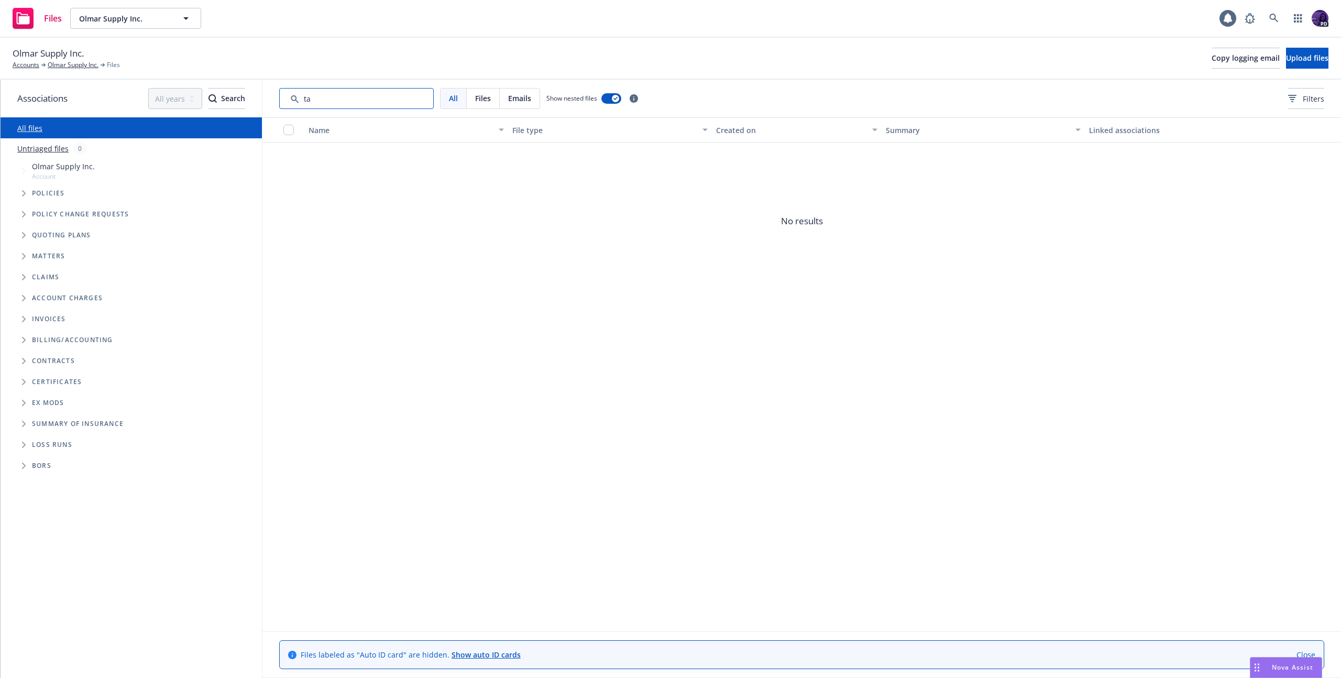 Image resolution: width=1341 pixels, height=678 pixels. What do you see at coordinates (356, 98) in the screenshot?
I see `input: Search by keyword...` at bounding box center [356, 98].